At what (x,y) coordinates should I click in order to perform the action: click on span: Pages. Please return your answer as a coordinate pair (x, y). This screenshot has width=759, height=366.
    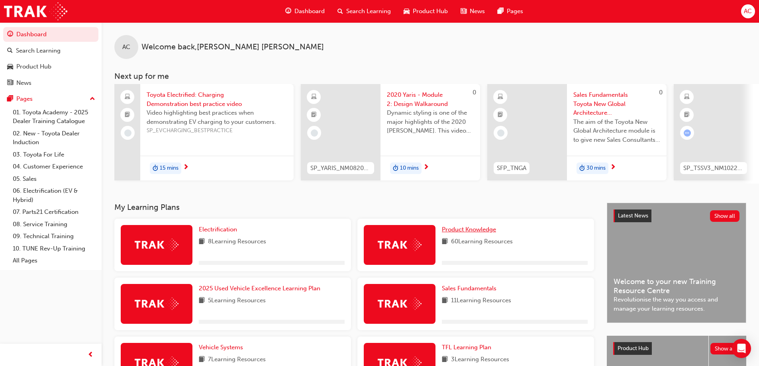
    Looking at the image, I should click on (515, 11).